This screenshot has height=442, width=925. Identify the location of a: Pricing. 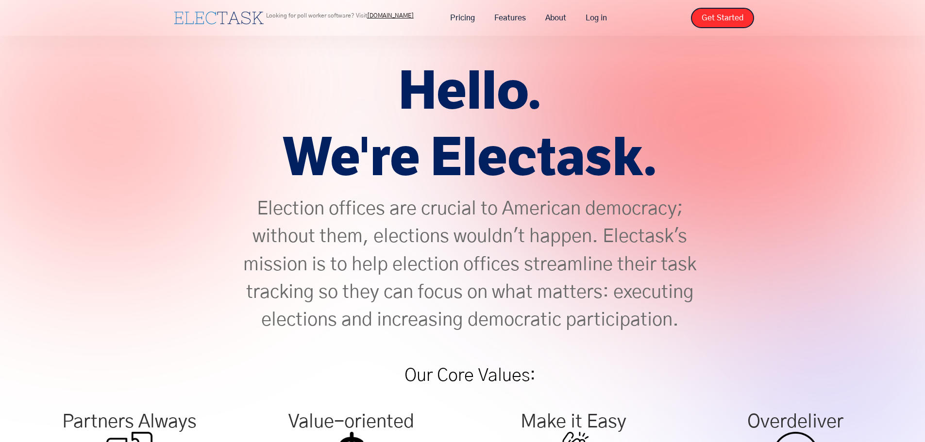
(462, 18).